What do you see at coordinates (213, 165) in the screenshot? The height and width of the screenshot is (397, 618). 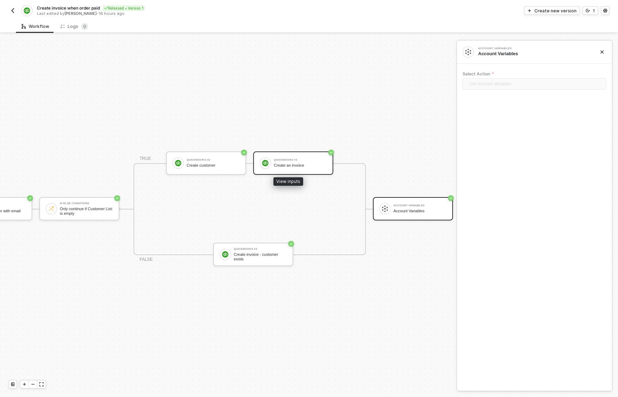 I see `div: Create customer` at bounding box center [213, 165].